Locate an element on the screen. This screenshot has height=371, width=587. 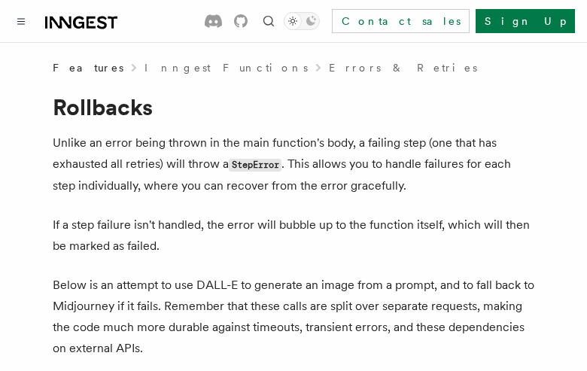
button: Toggle navigation is located at coordinates (21, 21).